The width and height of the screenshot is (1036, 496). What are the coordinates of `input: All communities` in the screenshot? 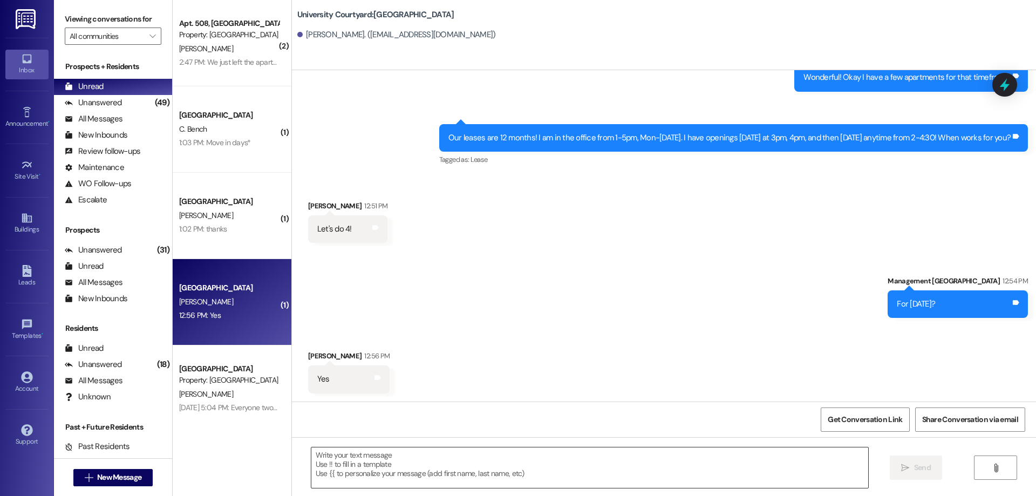 It's located at (107, 36).